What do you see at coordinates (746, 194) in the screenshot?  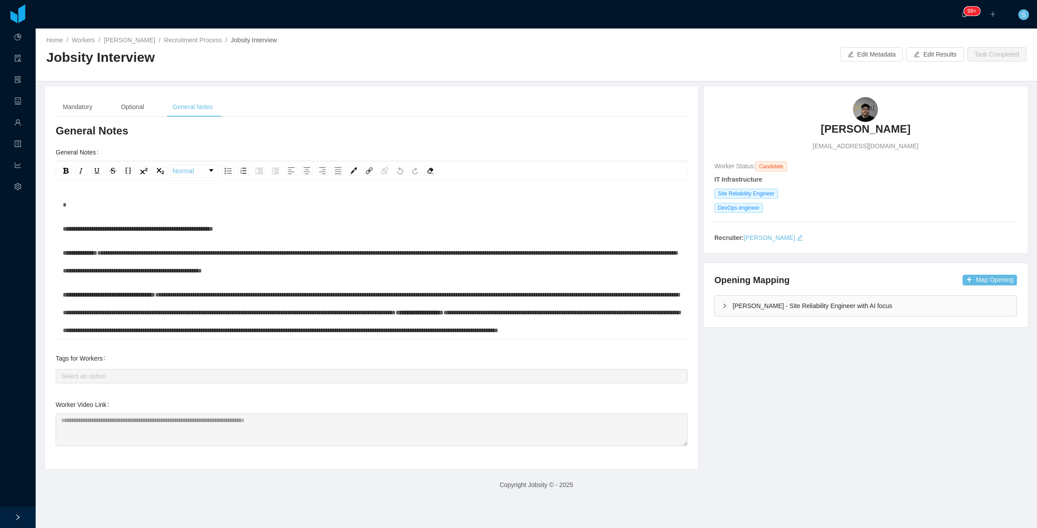 I see `span: Site Reliability Engineer` at bounding box center [746, 194].